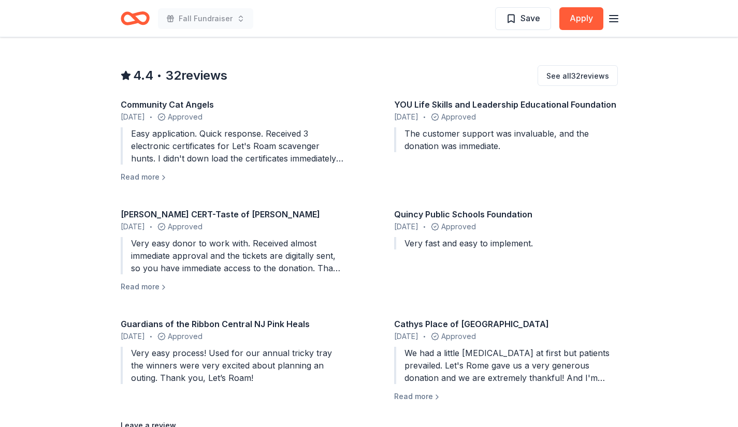  I want to click on div: Very easy donor to work with. Received almost immediate approval and the tickets are digitally se..., so click(233, 256).